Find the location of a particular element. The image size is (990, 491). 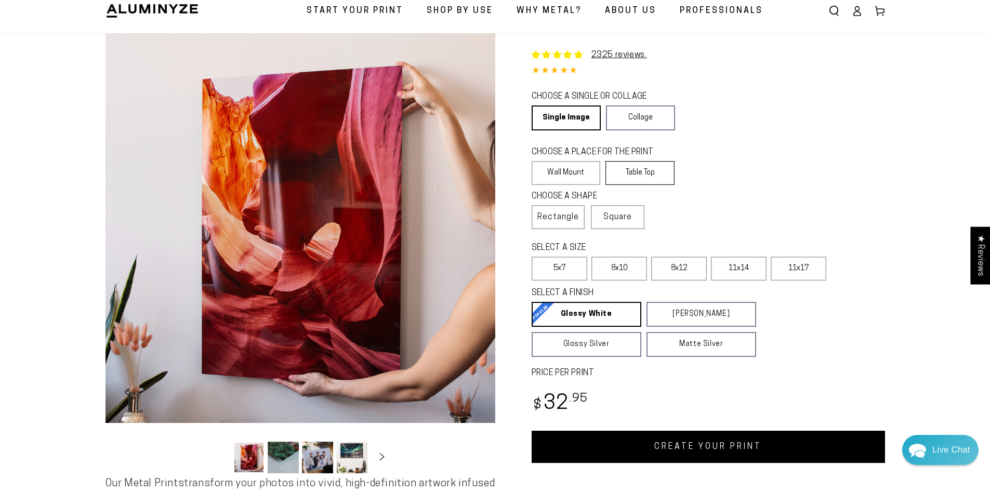

span: Professionals is located at coordinates (721, 11).